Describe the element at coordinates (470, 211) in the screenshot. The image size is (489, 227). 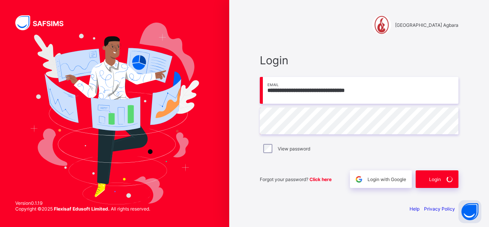
I see `button: Open asap` at that location.